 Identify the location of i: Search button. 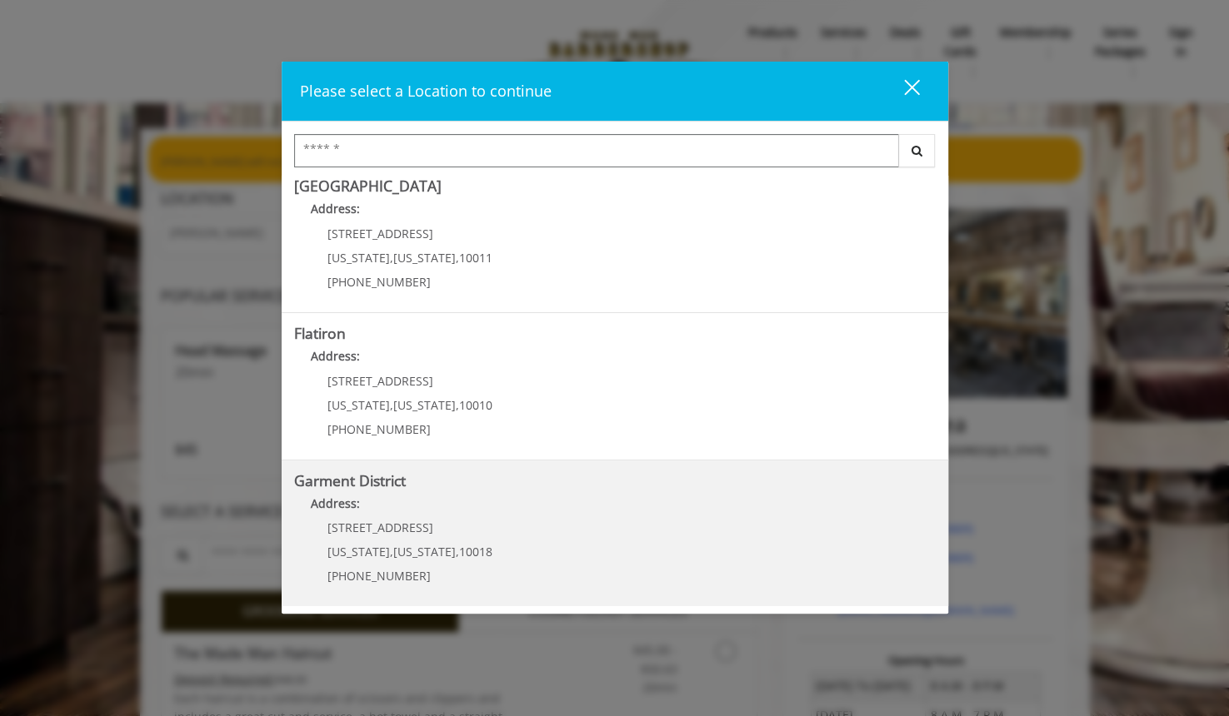
(916, 151).